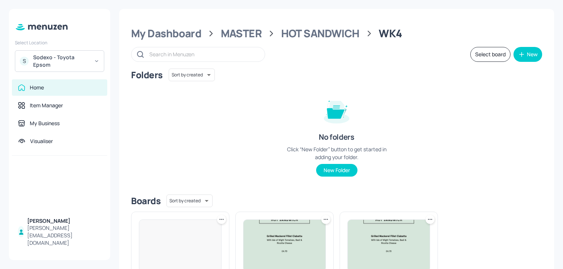 The height and width of the screenshot is (269, 563). I want to click on button: Select board, so click(491, 54).